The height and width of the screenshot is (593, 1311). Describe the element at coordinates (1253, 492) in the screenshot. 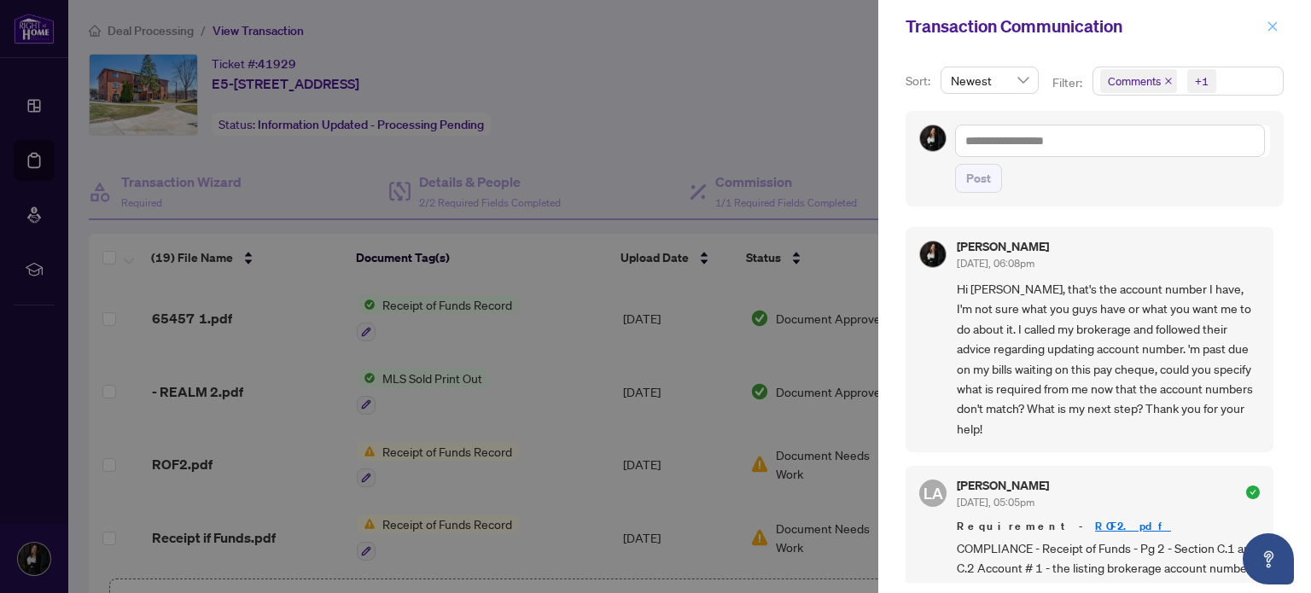

I see `span: check-circle` at that location.